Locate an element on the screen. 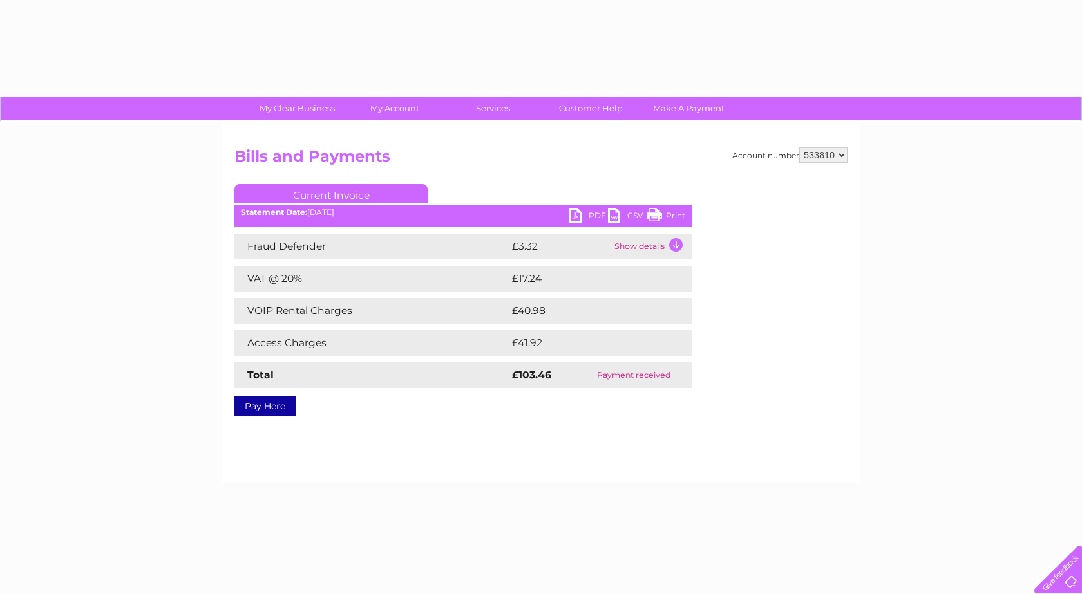 The image size is (1082, 594). a: Services is located at coordinates (493, 108).